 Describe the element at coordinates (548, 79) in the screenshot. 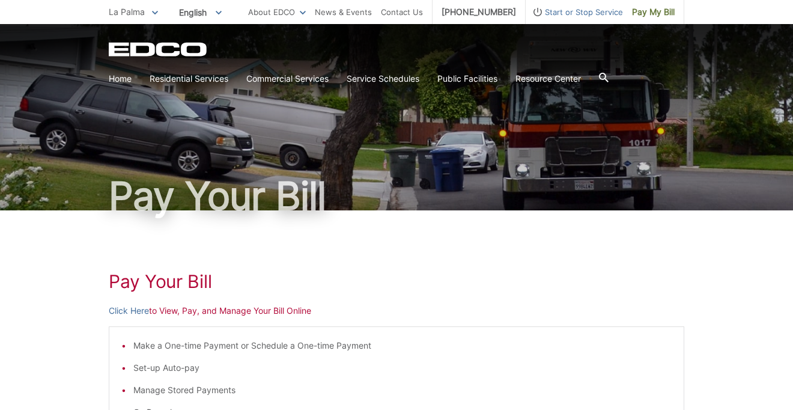

I see `a: Resource Center` at that location.